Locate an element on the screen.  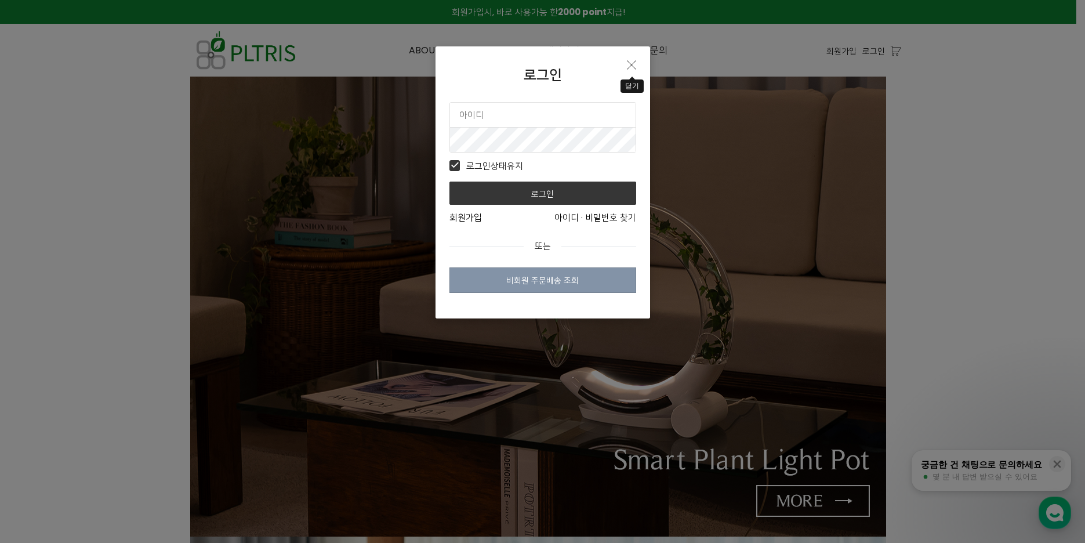
a: 회원가입 is located at coordinates (466, 218).